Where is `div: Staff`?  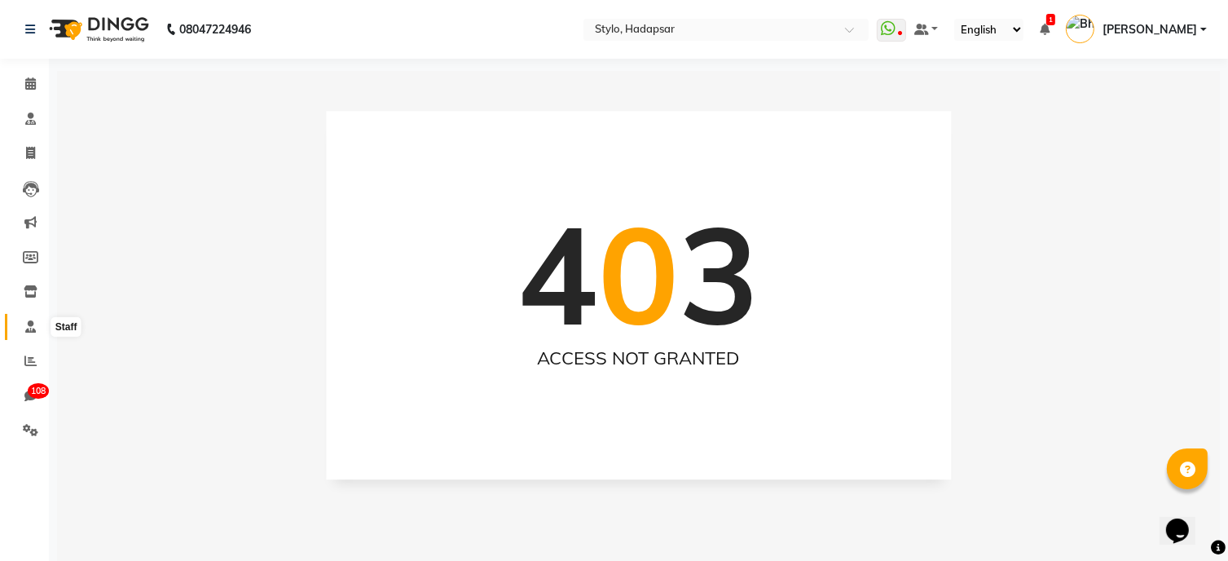 div: Staff is located at coordinates (66, 327).